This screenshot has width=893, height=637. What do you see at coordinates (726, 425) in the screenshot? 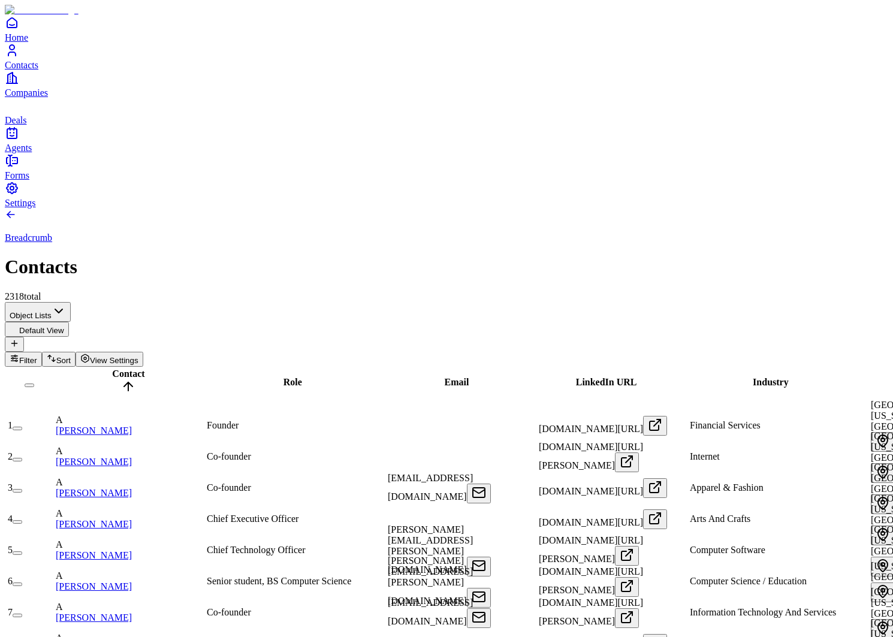
I see `span: Financial Services` at bounding box center [726, 425].